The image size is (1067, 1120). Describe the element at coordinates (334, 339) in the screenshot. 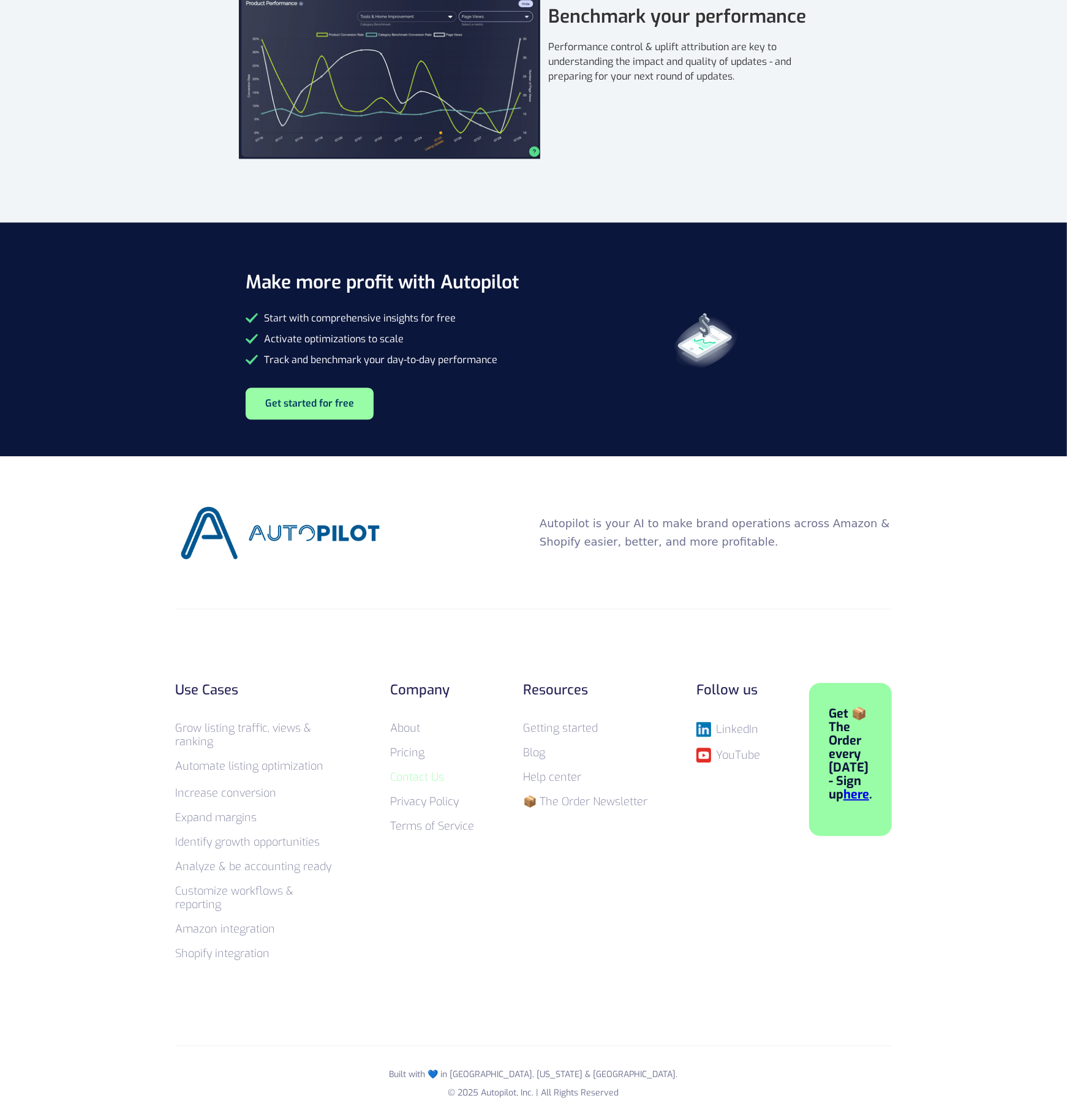

I see `strong: Activate optimizations to scale` at that location.